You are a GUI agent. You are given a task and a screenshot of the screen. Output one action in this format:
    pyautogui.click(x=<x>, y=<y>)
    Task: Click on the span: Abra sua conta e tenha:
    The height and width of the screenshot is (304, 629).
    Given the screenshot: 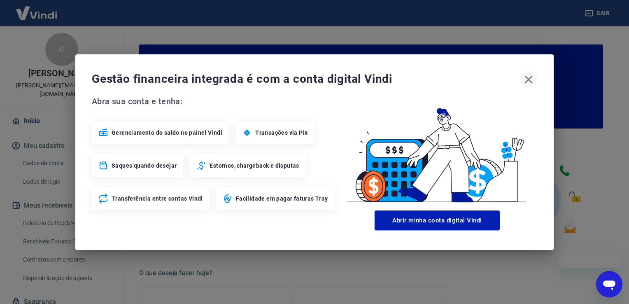 What is the action you would take?
    pyautogui.click(x=215, y=101)
    